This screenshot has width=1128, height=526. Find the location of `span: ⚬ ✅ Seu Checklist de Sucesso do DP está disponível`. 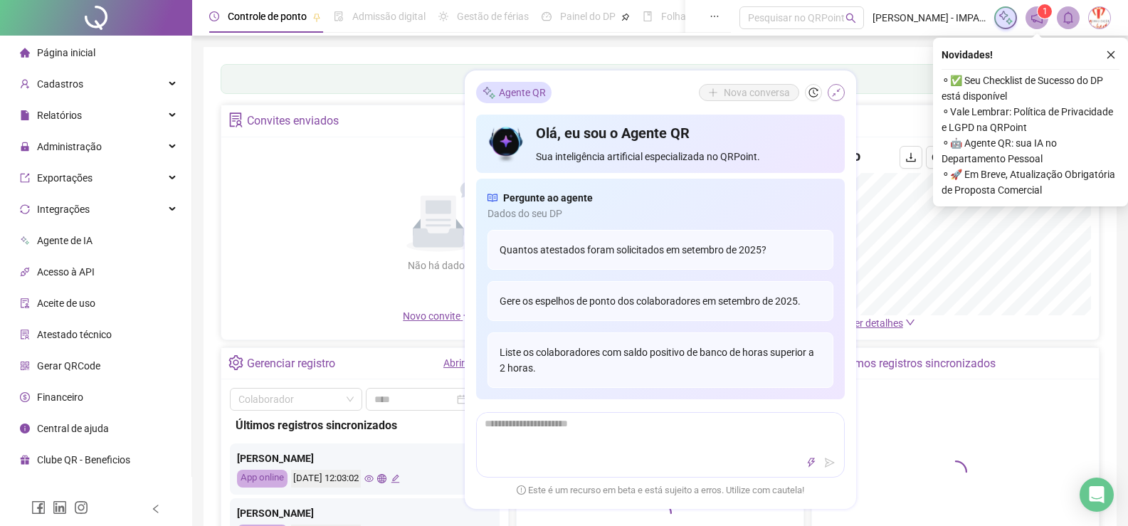

span: ⚬ ✅ Seu Checklist de Sucesso do DP está disponível is located at coordinates (1031, 88).